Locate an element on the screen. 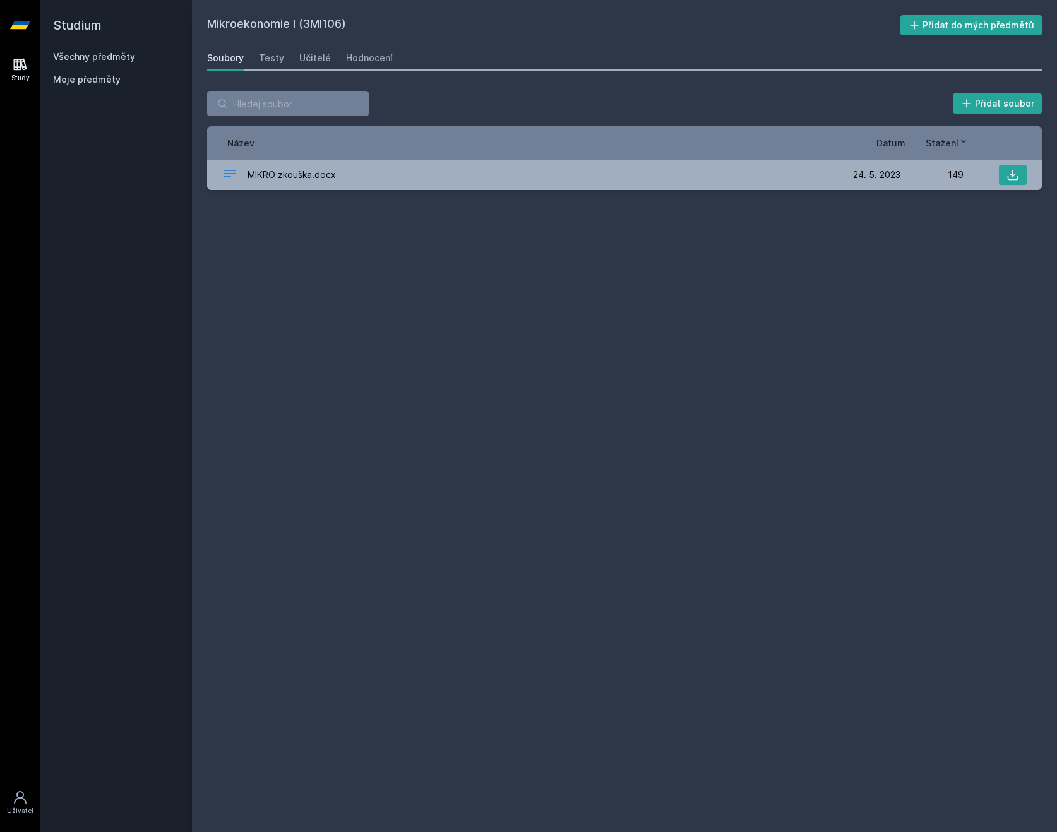  a: Přidat soubor is located at coordinates (997, 104).